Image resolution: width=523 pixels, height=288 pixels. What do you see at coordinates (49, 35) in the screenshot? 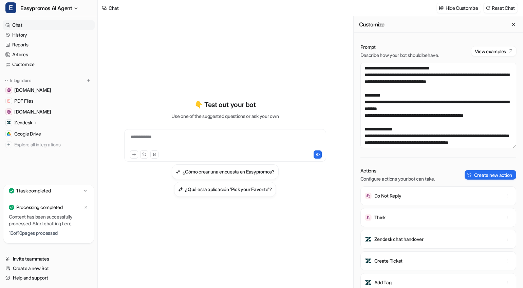
I see `a: History` at bounding box center [49, 35].